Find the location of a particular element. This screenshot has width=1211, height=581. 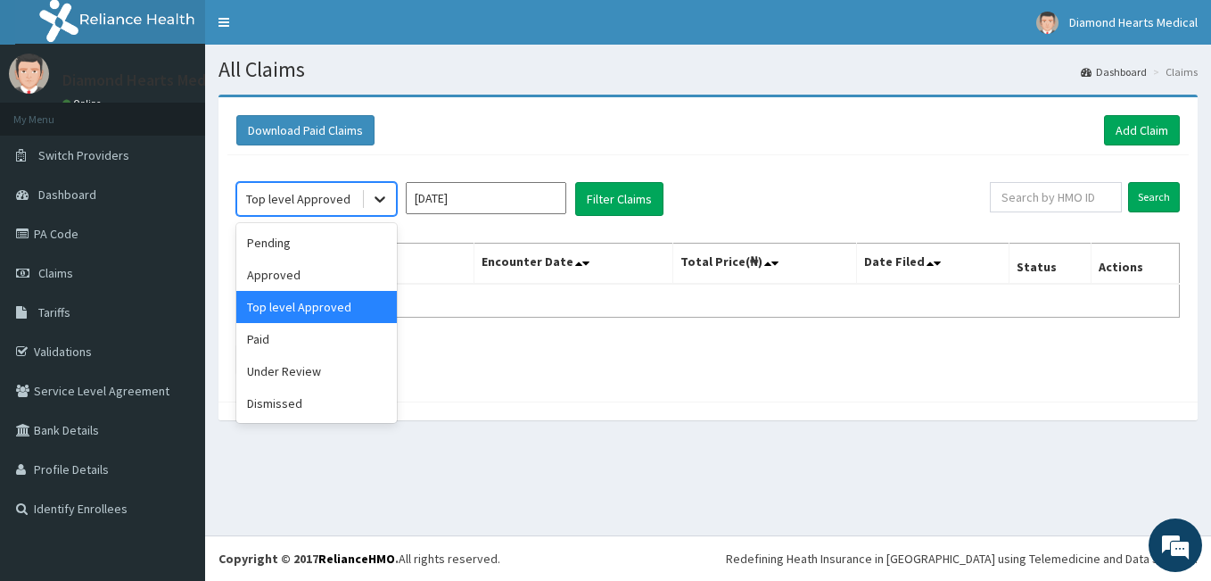

textarea: Type your message and hit 'Enter' is located at coordinates (174, 420).